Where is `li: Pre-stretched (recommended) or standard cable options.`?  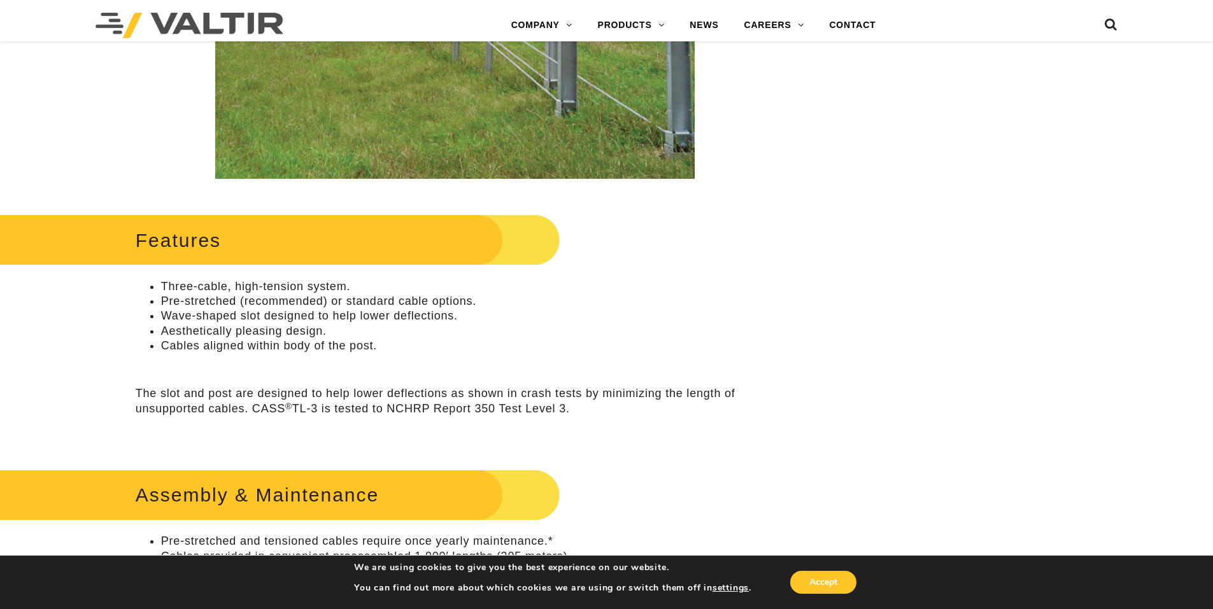
li: Pre-stretched (recommended) or standard cable options. is located at coordinates (467, 301).